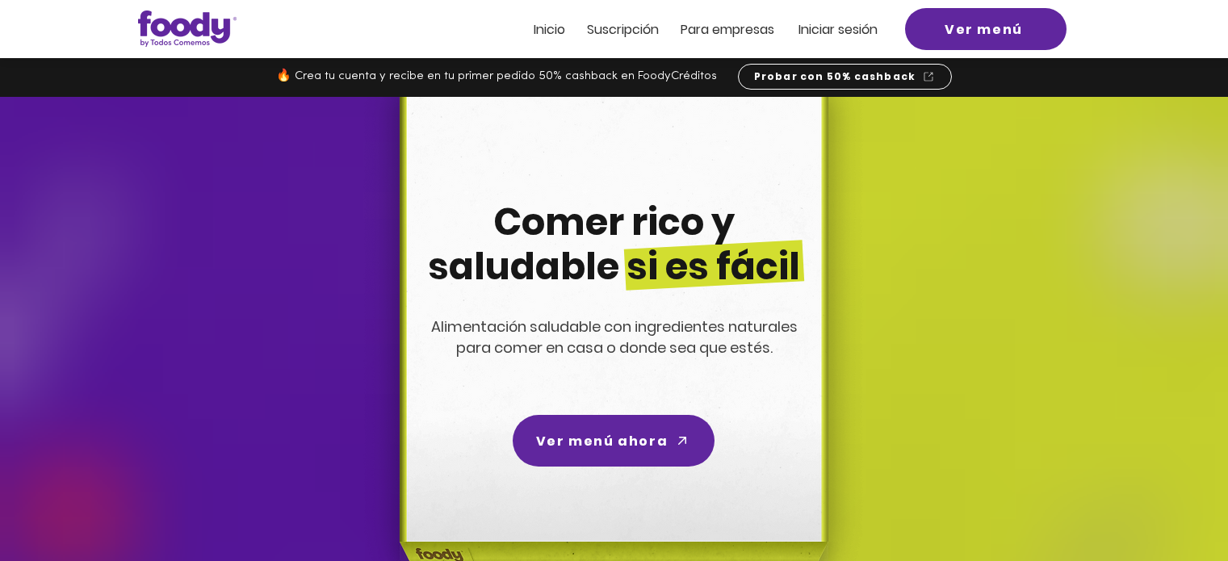 This screenshot has height=561, width=1228. What do you see at coordinates (838, 29) in the screenshot?
I see `a: Iniciar sesión` at bounding box center [838, 29].